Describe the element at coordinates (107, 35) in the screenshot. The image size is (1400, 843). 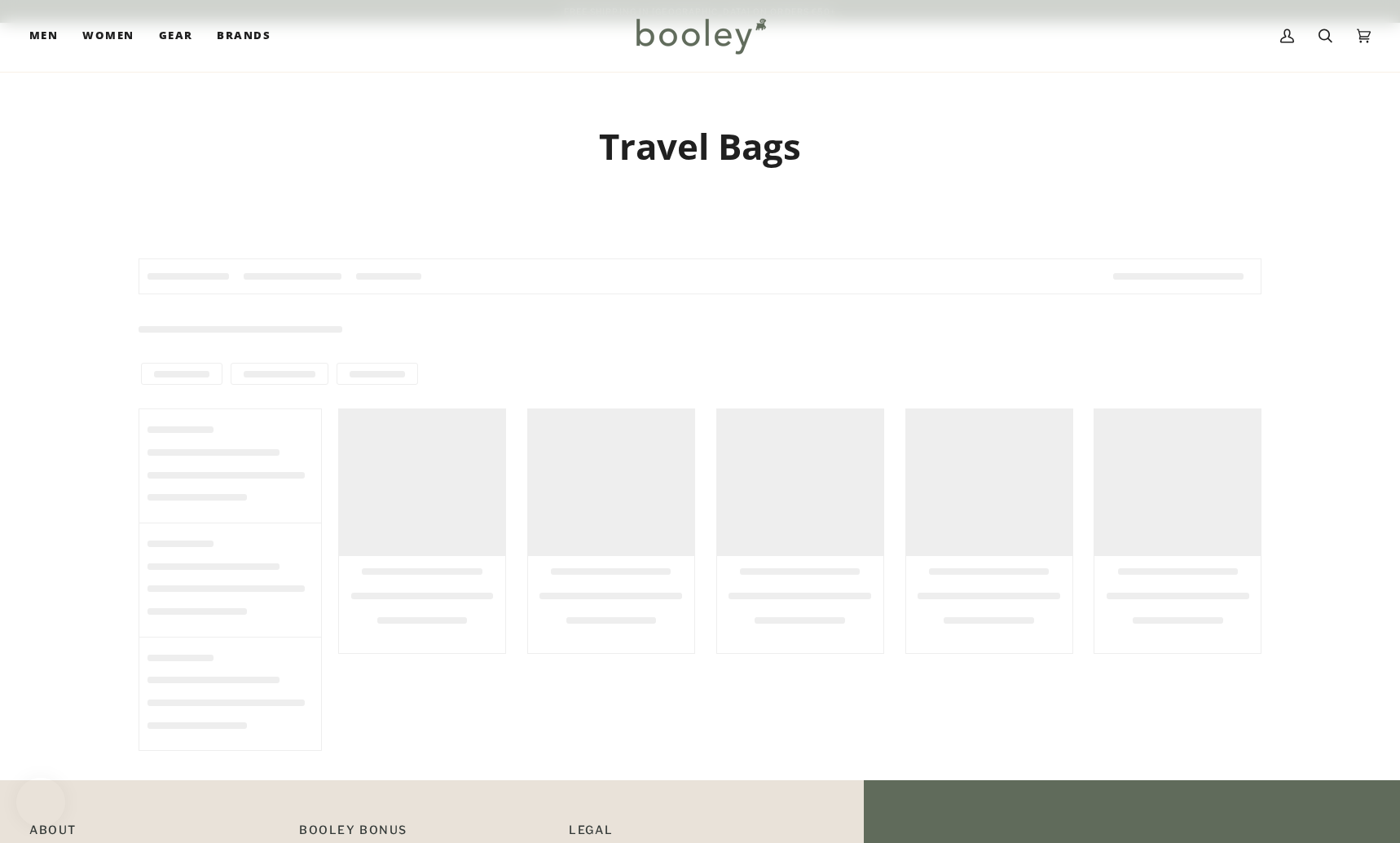
I see `span: Women` at that location.